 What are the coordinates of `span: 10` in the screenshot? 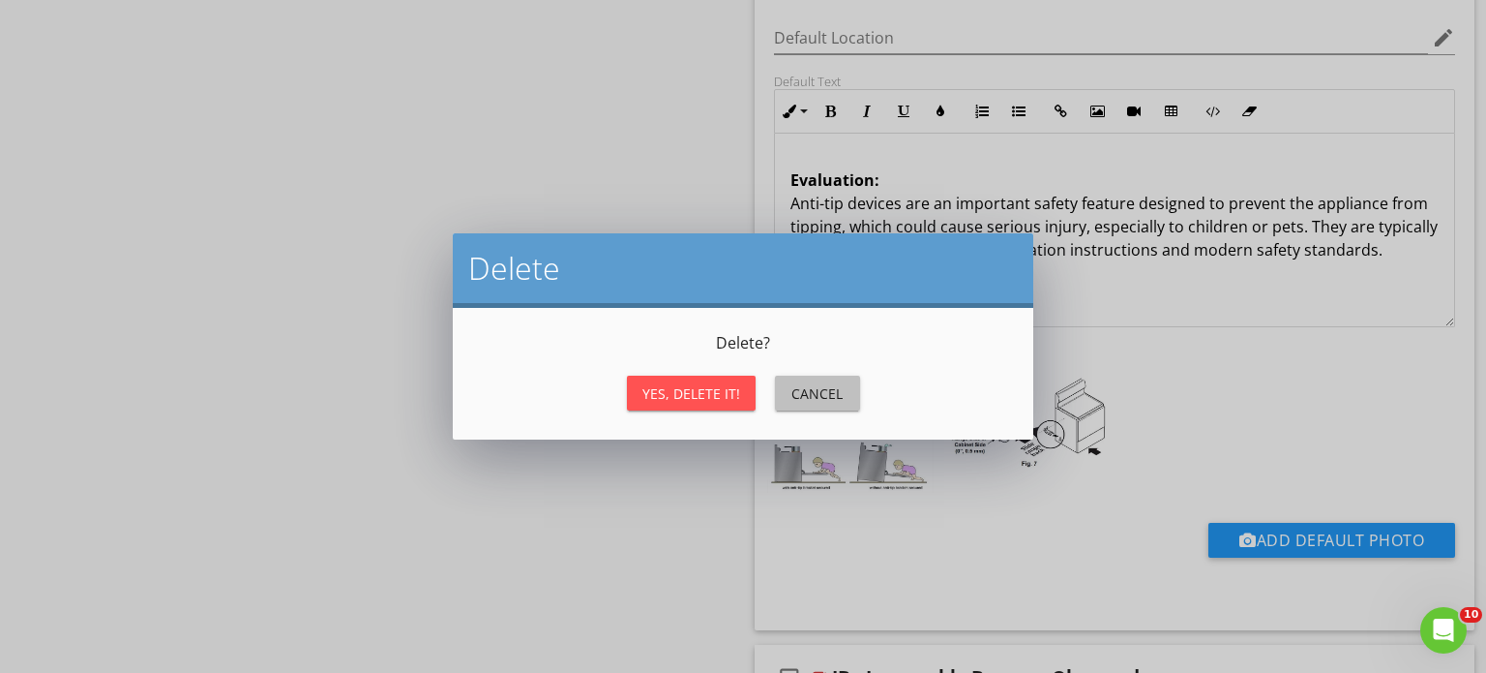 It's located at (1471, 615).